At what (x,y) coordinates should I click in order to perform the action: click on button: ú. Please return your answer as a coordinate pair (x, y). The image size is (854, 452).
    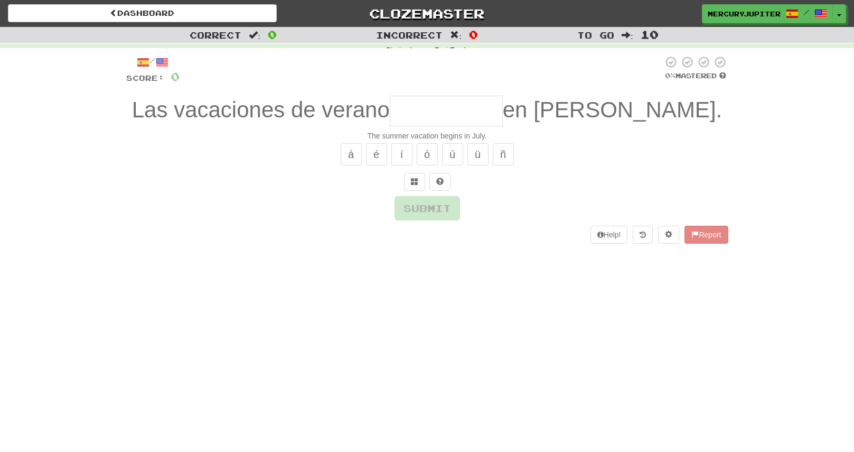
    Looking at the image, I should click on (453, 154).